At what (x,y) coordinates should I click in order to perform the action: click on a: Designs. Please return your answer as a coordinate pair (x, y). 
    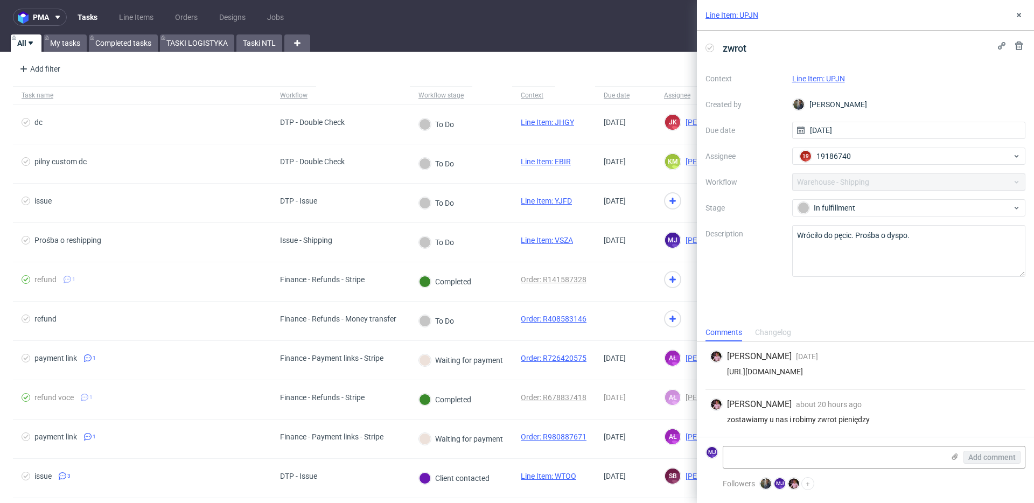
    Looking at the image, I should click on (232, 17).